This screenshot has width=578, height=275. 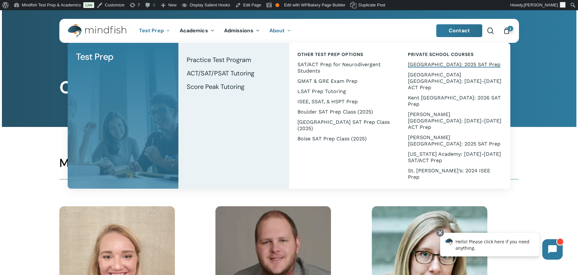 What do you see at coordinates (89, 5) in the screenshot?
I see `a: Live` at bounding box center [89, 5].